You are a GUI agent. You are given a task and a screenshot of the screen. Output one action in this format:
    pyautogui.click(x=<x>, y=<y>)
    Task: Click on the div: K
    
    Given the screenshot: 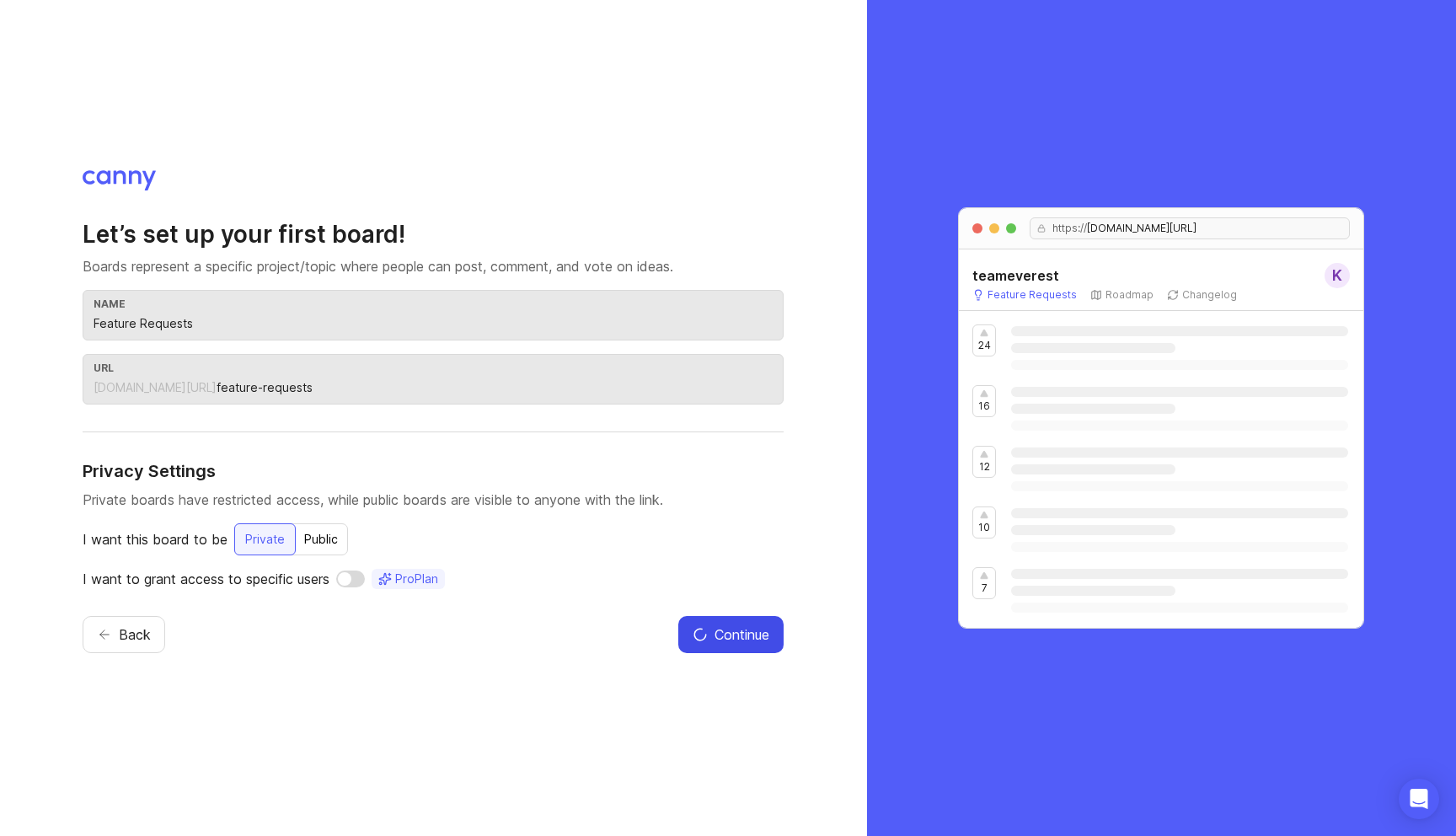 What is the action you would take?
    pyautogui.click(x=1337, y=276)
    